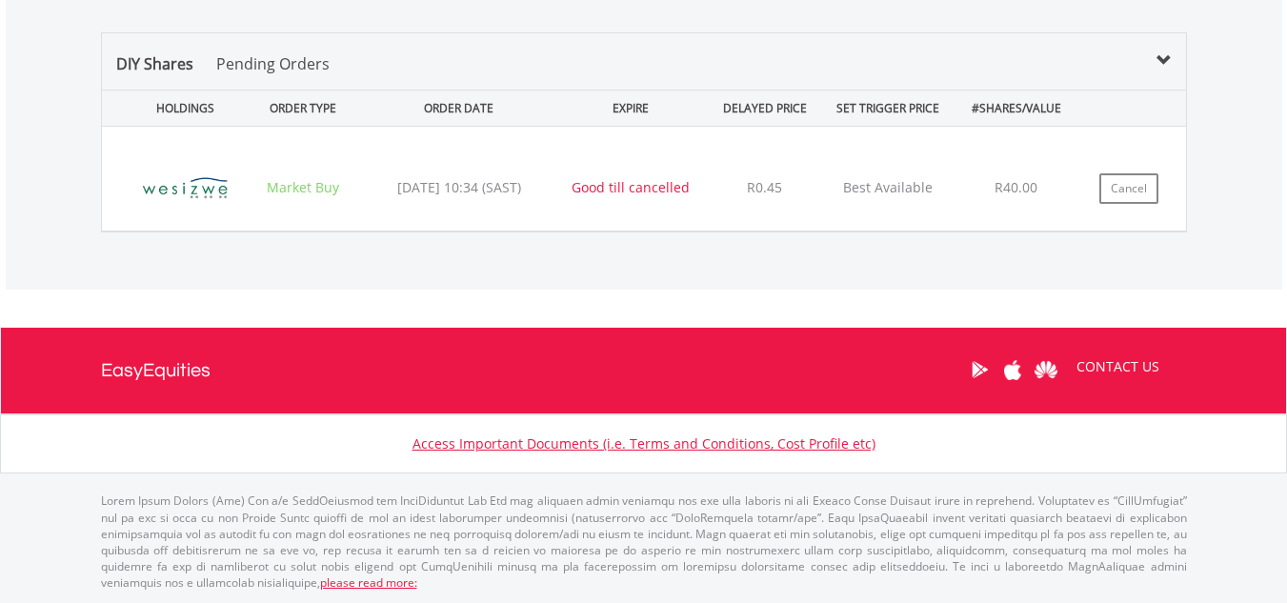 This screenshot has height=603, width=1287. I want to click on span: R0.45, so click(764, 187).